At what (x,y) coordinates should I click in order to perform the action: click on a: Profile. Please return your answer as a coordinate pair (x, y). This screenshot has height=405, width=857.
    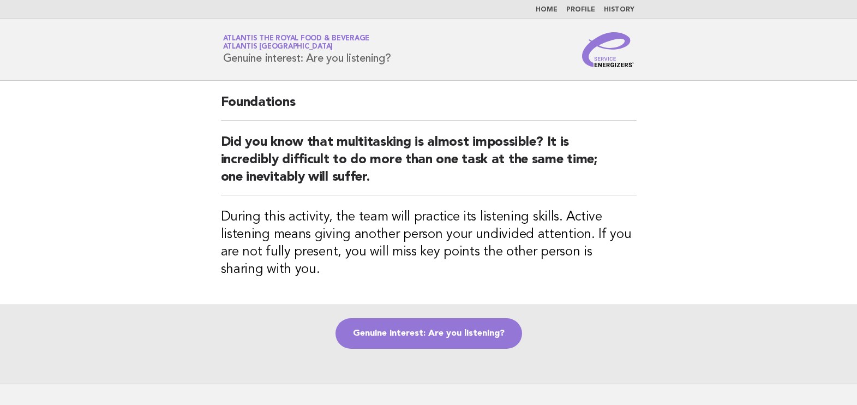
    Looking at the image, I should click on (580, 10).